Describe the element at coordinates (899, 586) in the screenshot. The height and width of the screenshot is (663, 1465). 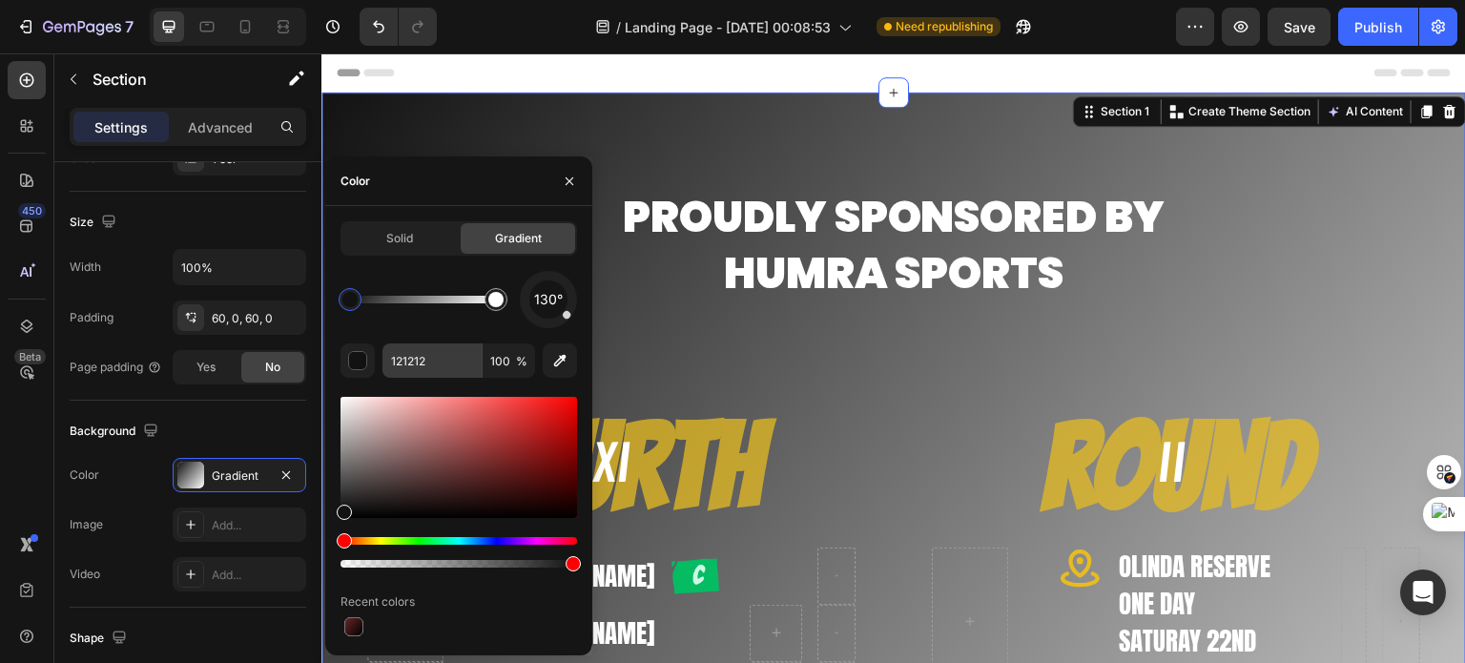
I see `h2: SATURAY 22ND` at that location.